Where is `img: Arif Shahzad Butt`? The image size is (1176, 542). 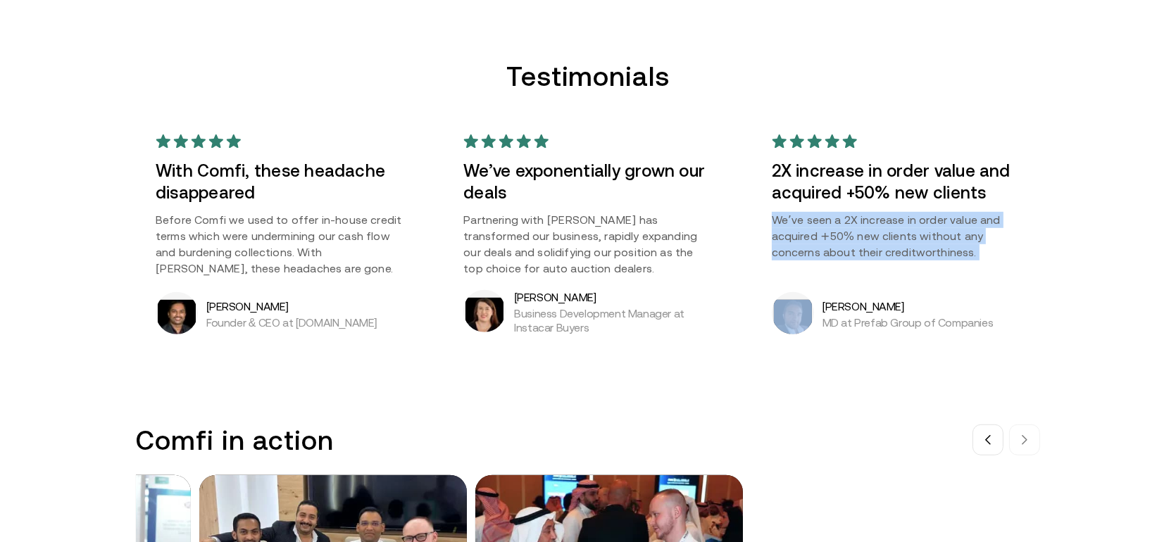 img: Arif Shahzad Butt is located at coordinates (793, 317).